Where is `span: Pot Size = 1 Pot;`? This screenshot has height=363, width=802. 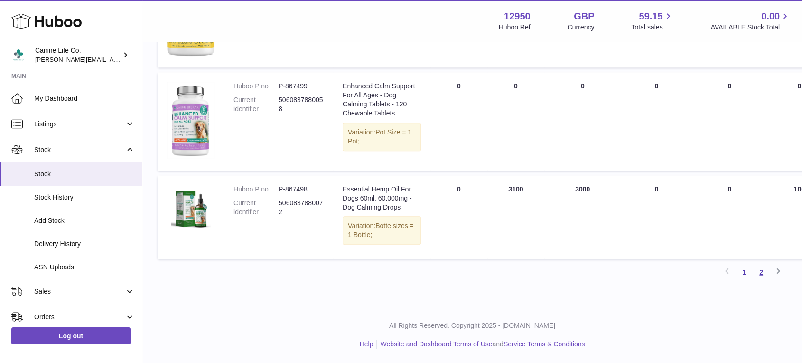 span: Pot Size = 1 Pot; is located at coordinates (380, 136).